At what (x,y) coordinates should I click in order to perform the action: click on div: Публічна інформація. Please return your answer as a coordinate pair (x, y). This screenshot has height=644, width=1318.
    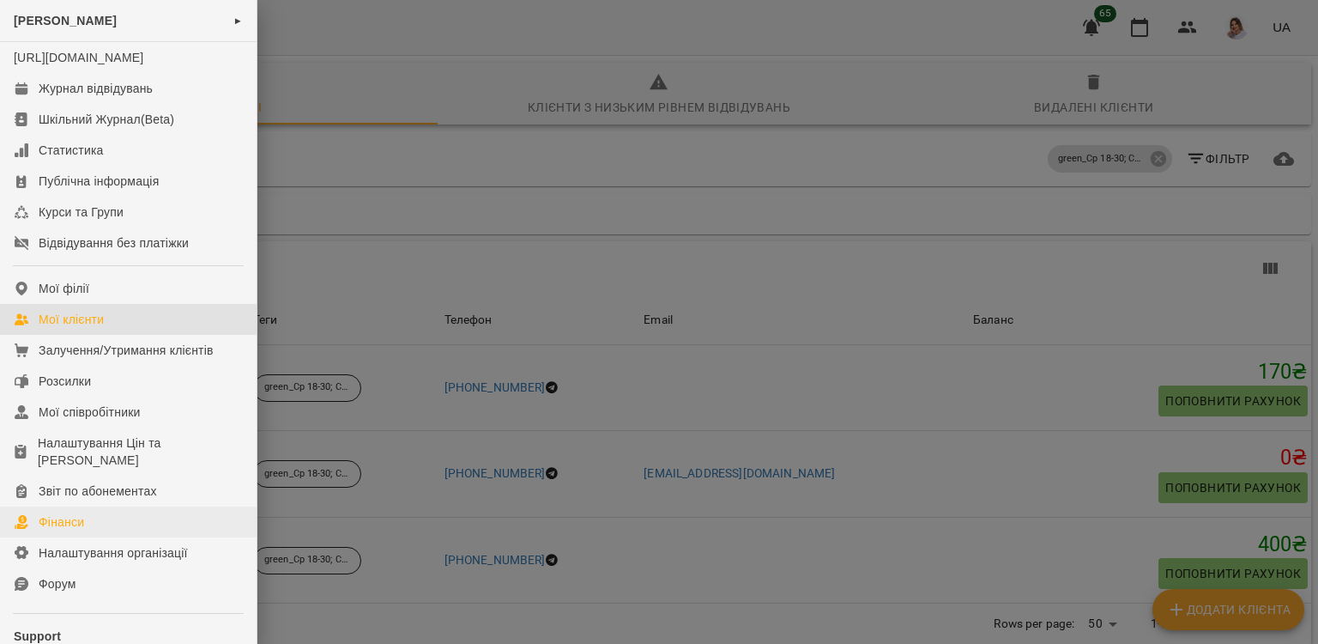
    Looking at the image, I should click on (99, 181).